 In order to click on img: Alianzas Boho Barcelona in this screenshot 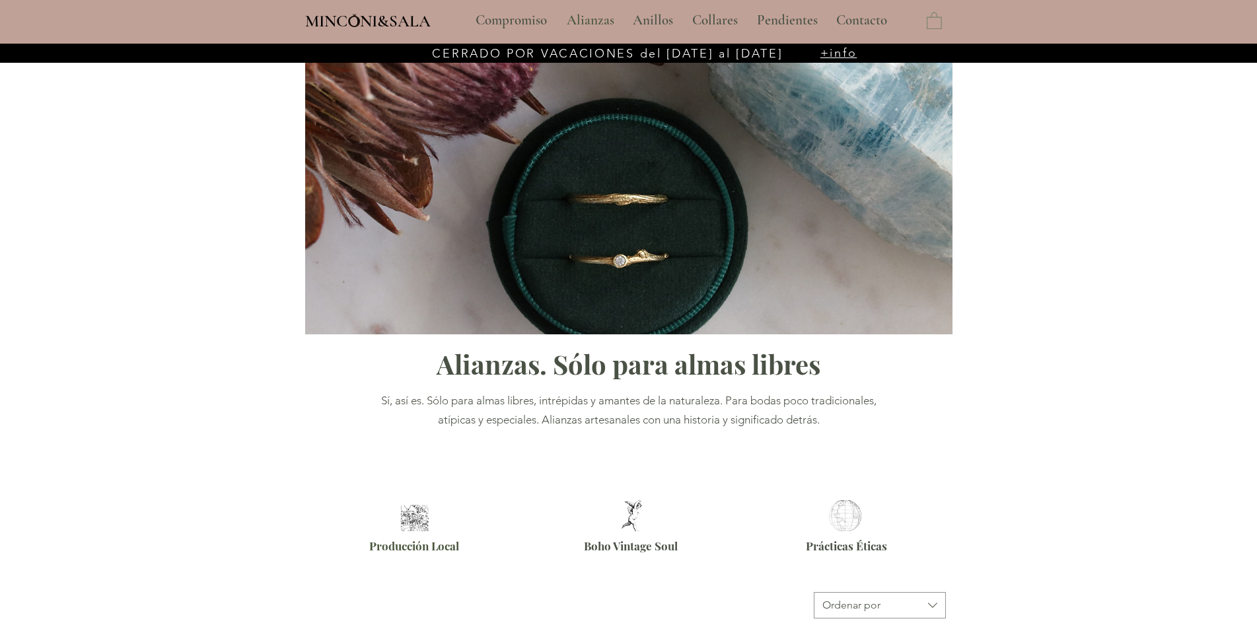, I will do `click(631, 515)`.